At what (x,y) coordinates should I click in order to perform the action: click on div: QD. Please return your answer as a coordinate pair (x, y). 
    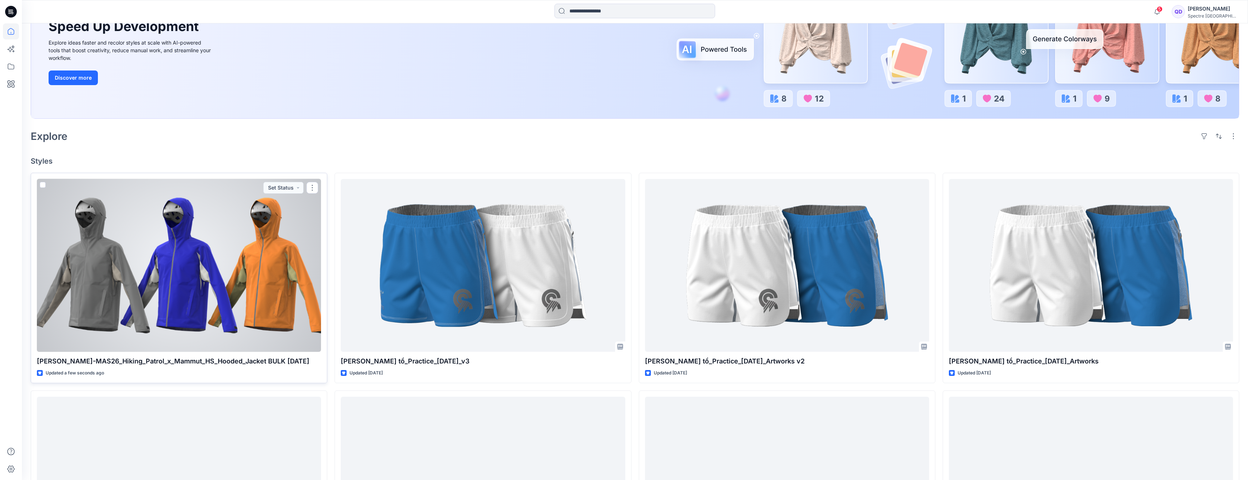
    Looking at the image, I should click on (1178, 12).